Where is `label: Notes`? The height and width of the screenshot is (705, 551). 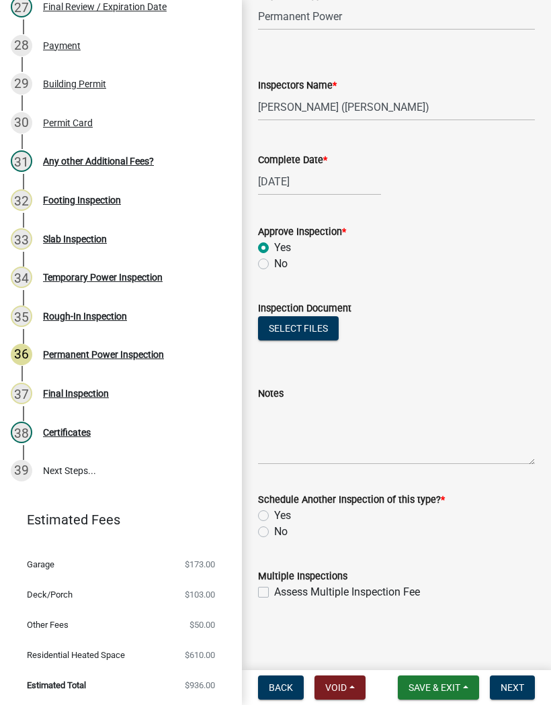 label: Notes is located at coordinates (271, 394).